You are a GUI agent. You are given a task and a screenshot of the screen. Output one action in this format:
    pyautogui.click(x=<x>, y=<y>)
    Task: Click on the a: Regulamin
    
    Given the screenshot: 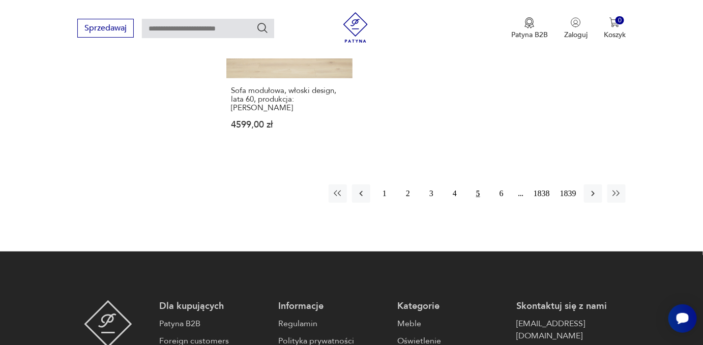 What is the action you would take?
    pyautogui.click(x=333, y=324)
    